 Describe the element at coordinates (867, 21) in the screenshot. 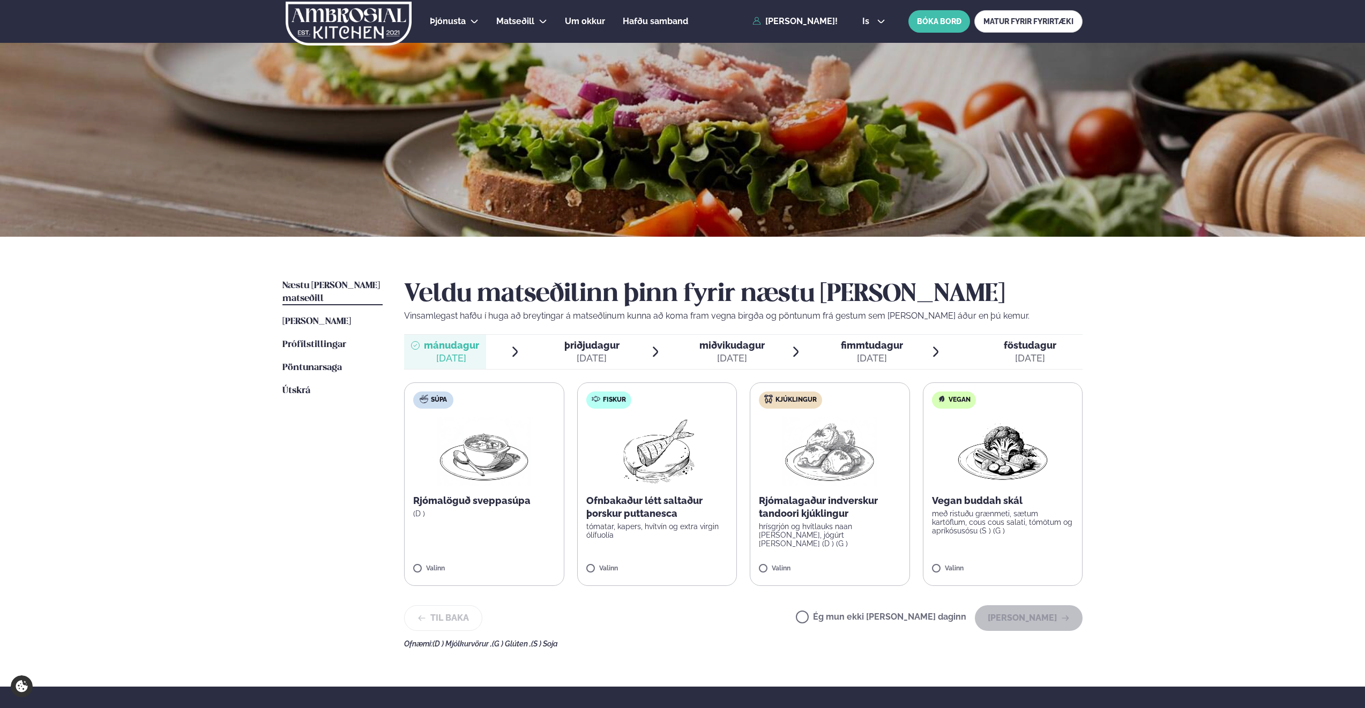

I see `span: is` at that location.